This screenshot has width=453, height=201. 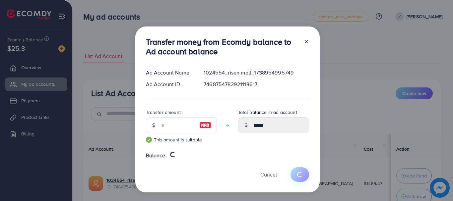 What do you see at coordinates (268, 112) in the screenshot?
I see `label: Total balance in ad account` at bounding box center [268, 112].